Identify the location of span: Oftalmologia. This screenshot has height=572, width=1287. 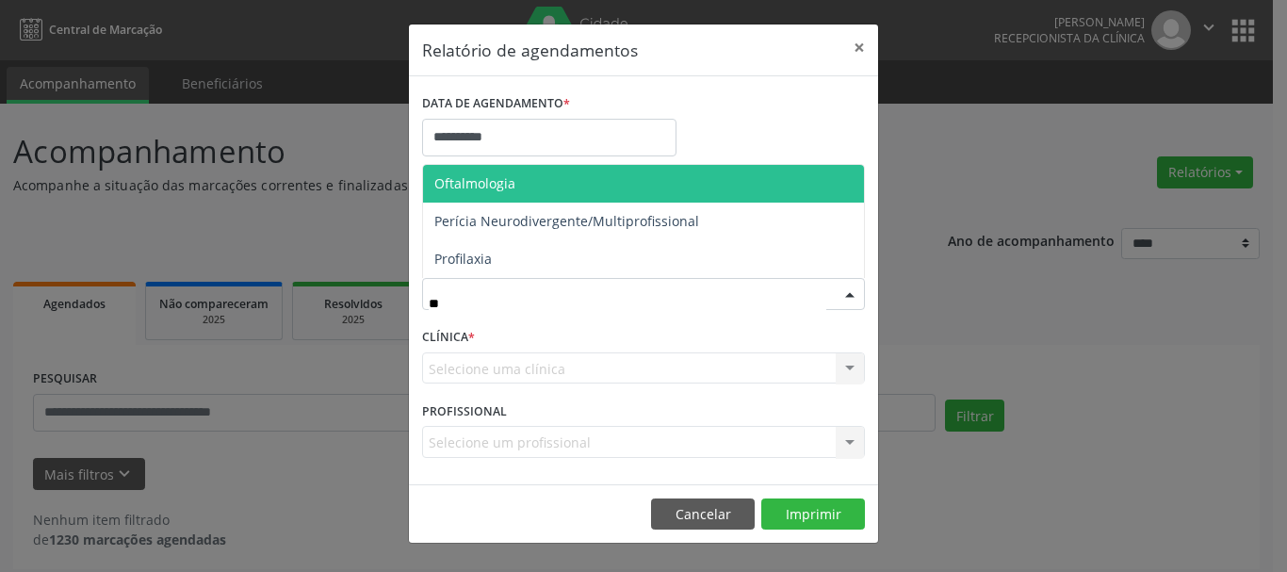
(475, 183).